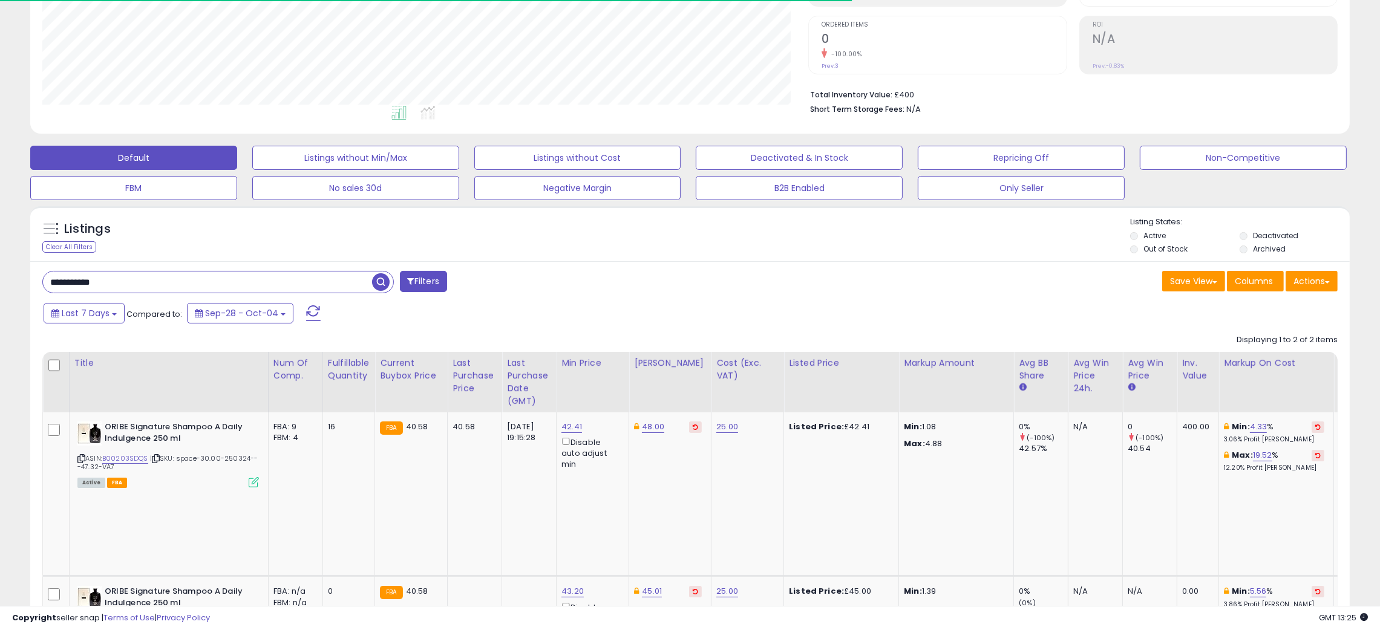 The height and width of the screenshot is (630, 1380). What do you see at coordinates (1276, 363) in the screenshot?
I see `div: Markup on Cost` at bounding box center [1276, 363].